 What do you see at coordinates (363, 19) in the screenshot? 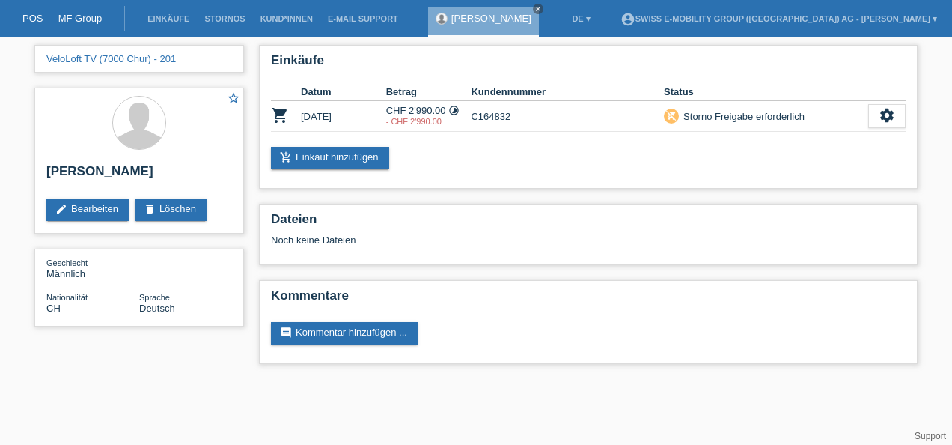
I see `a: E-Mail Support` at bounding box center [363, 19].